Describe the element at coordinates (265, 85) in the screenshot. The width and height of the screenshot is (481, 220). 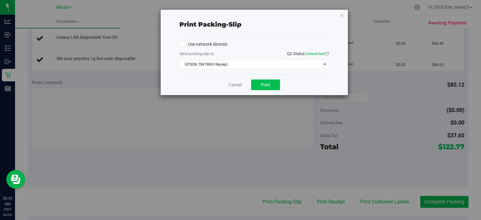
I see `span: Print` at that location.